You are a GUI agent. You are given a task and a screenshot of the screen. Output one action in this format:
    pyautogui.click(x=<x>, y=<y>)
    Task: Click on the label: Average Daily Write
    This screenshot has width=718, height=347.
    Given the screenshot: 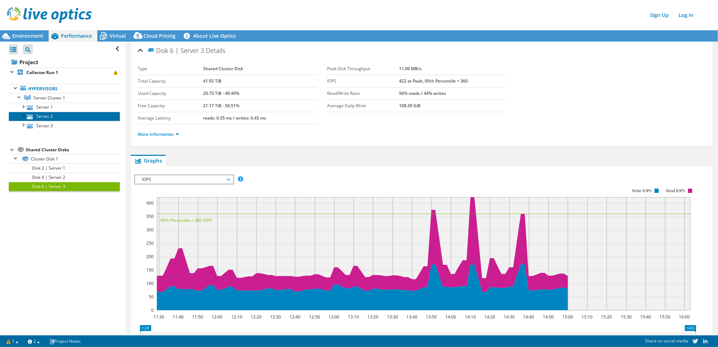 What is the action you would take?
    pyautogui.click(x=363, y=106)
    